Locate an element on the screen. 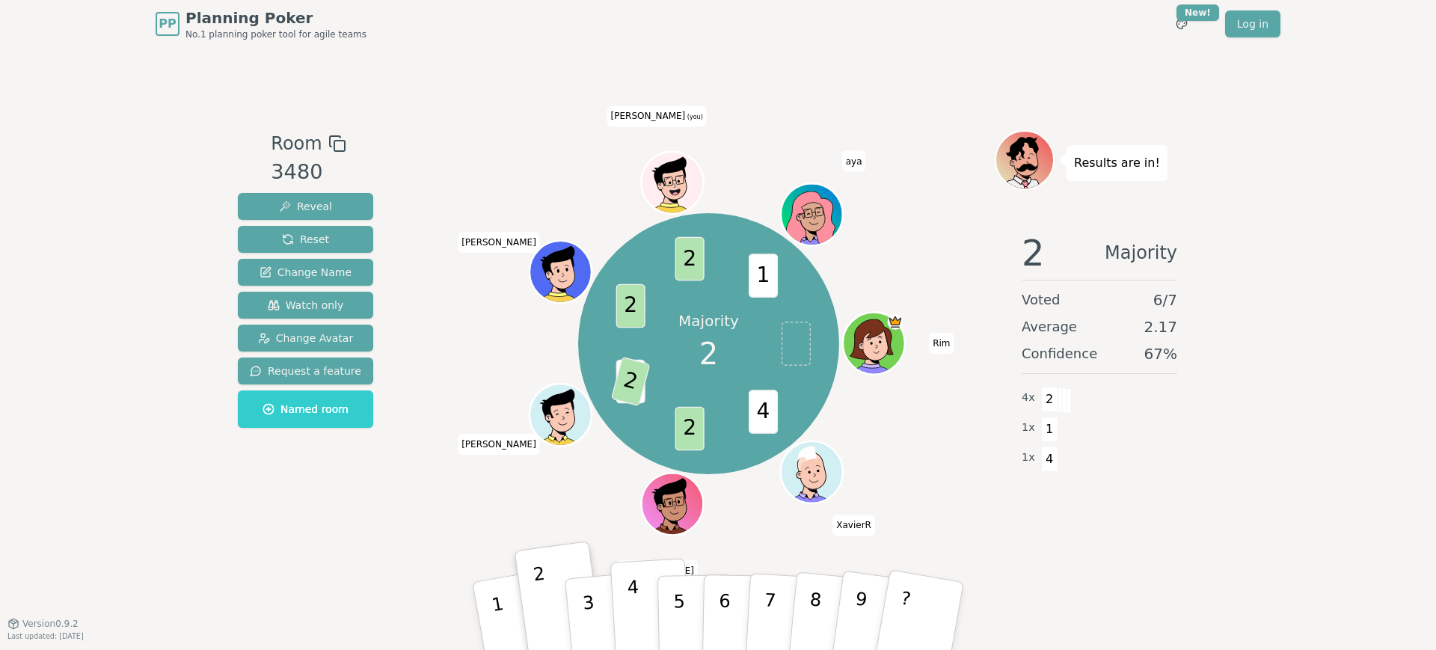 The width and height of the screenshot is (1436, 650). span: No.1 planning poker tool for agile teams is located at coordinates (276, 34).